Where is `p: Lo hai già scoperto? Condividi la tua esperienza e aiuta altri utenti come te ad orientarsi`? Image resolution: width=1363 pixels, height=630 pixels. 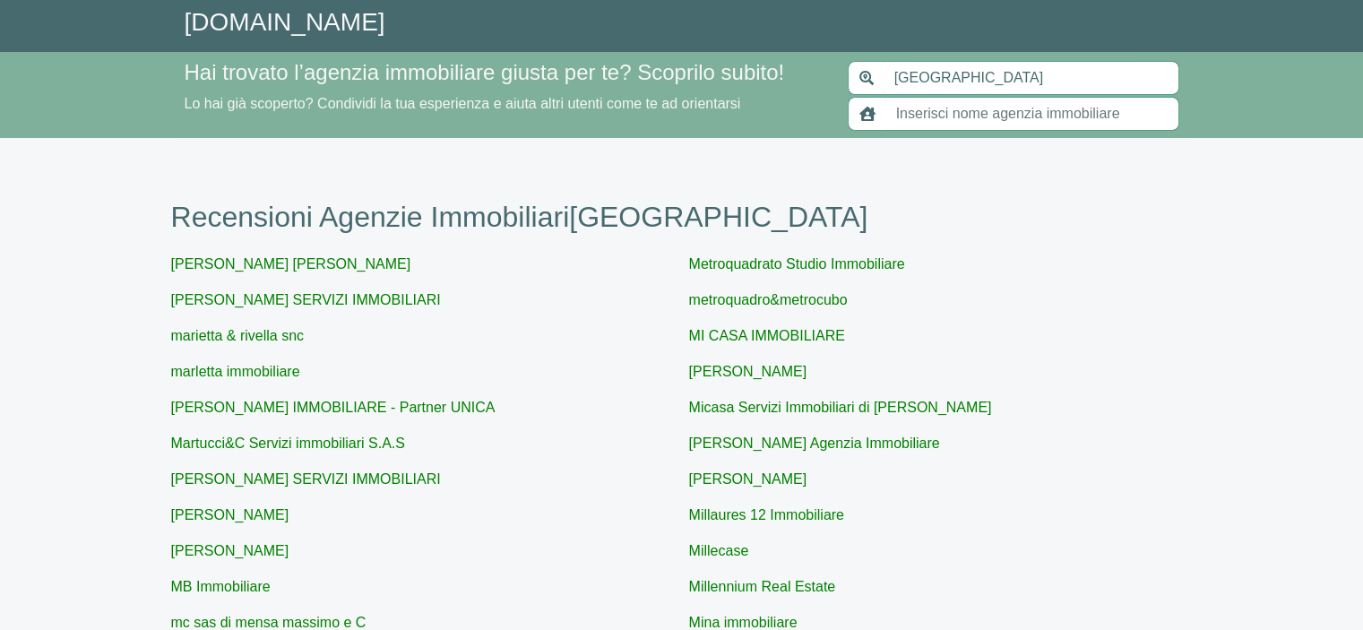
p: Lo hai già scoperto? Condividi la tua esperienza e aiuta altri utenti come te ad orientarsi is located at coordinates (505, 104).